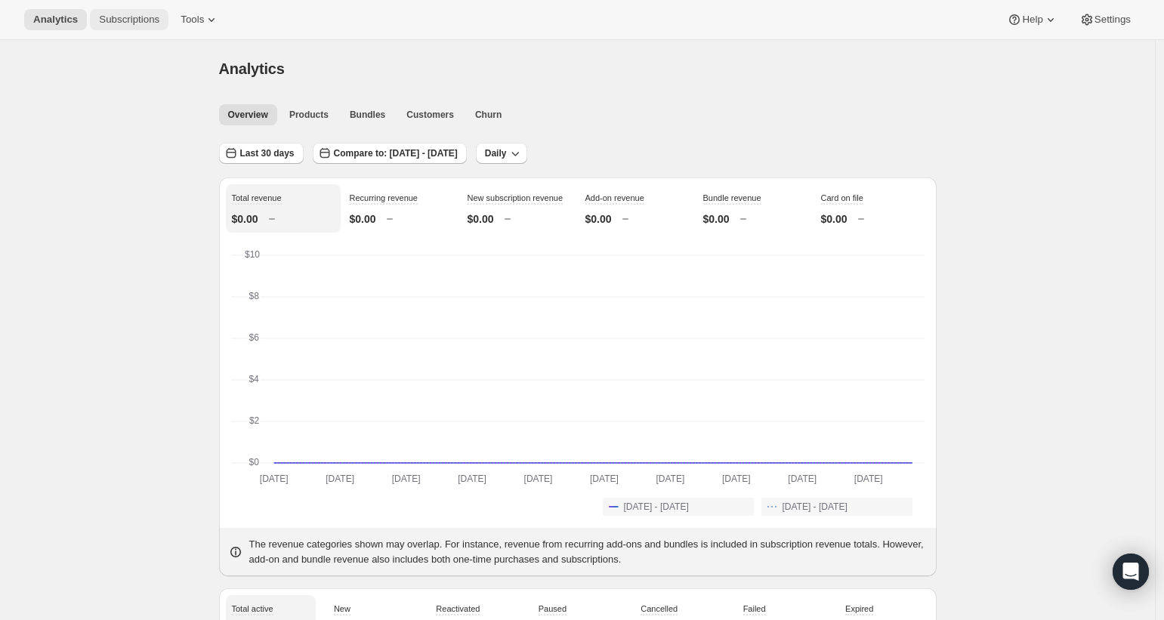  What do you see at coordinates (261, 153) in the screenshot?
I see `button: Last 30 days` at bounding box center [261, 153].